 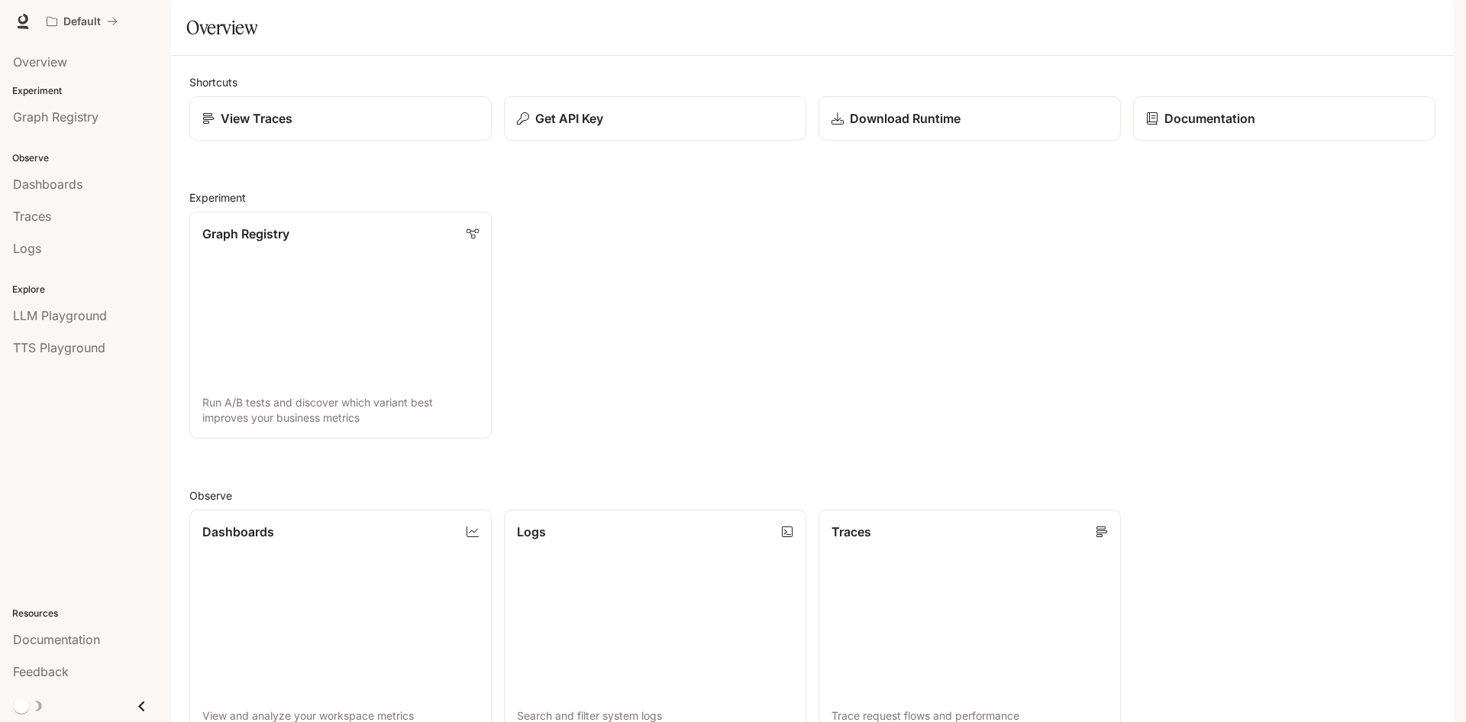 I want to click on button: Get API Key, so click(x=655, y=118).